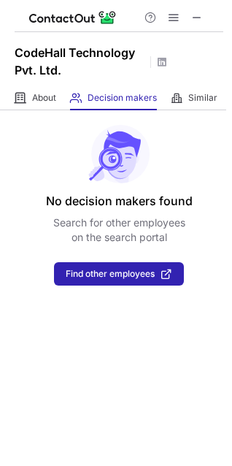  Describe the element at coordinates (203, 98) in the screenshot. I see `span: Similar` at that location.